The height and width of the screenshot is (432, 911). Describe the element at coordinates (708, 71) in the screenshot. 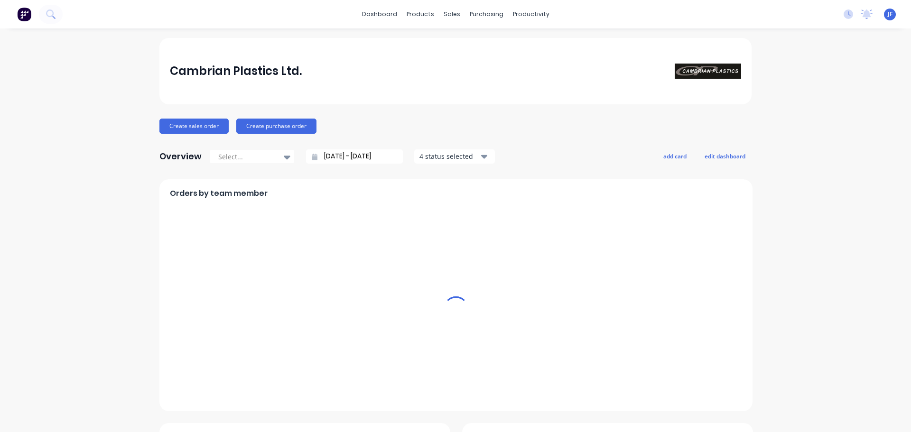

I see `img: Cambrian Plastics Ltd.` at that location.